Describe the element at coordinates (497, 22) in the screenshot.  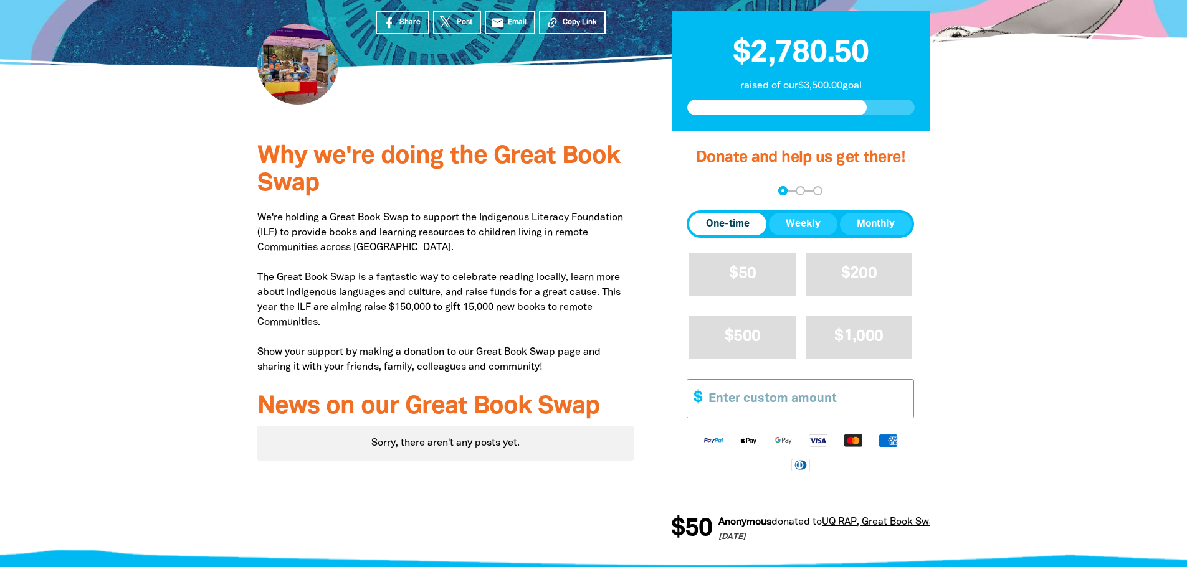
I see `i: email` at that location.